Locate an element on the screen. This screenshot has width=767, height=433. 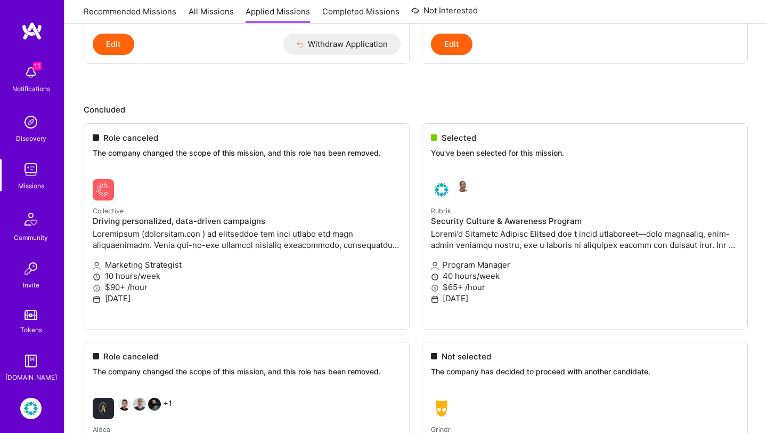
img: Invite is located at coordinates (31, 268).